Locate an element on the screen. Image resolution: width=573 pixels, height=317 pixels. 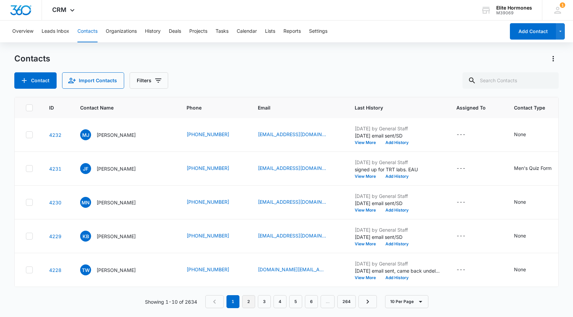
span: Assigned To is located at coordinates (472, 107).